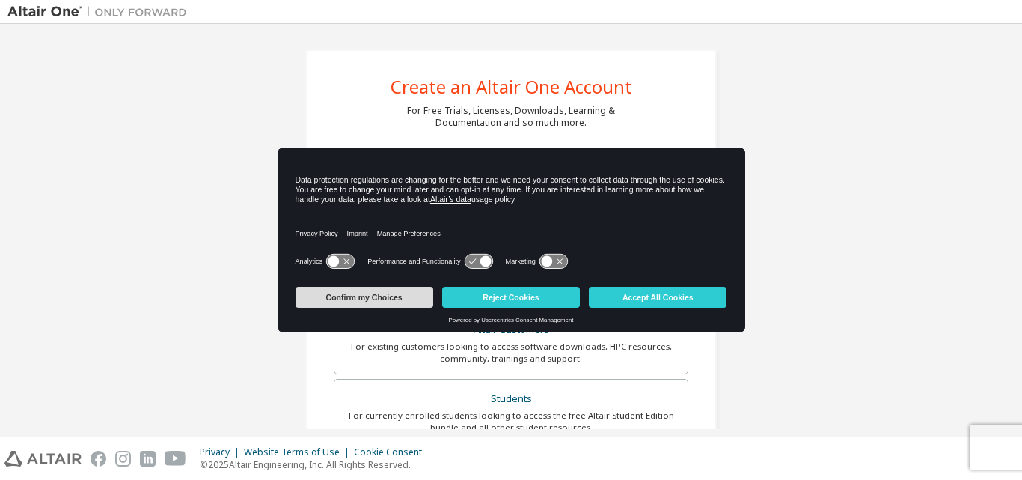 This screenshot has height=480, width=1022. What do you see at coordinates (123, 458) in the screenshot?
I see `img: instagram.svg` at bounding box center [123, 458].